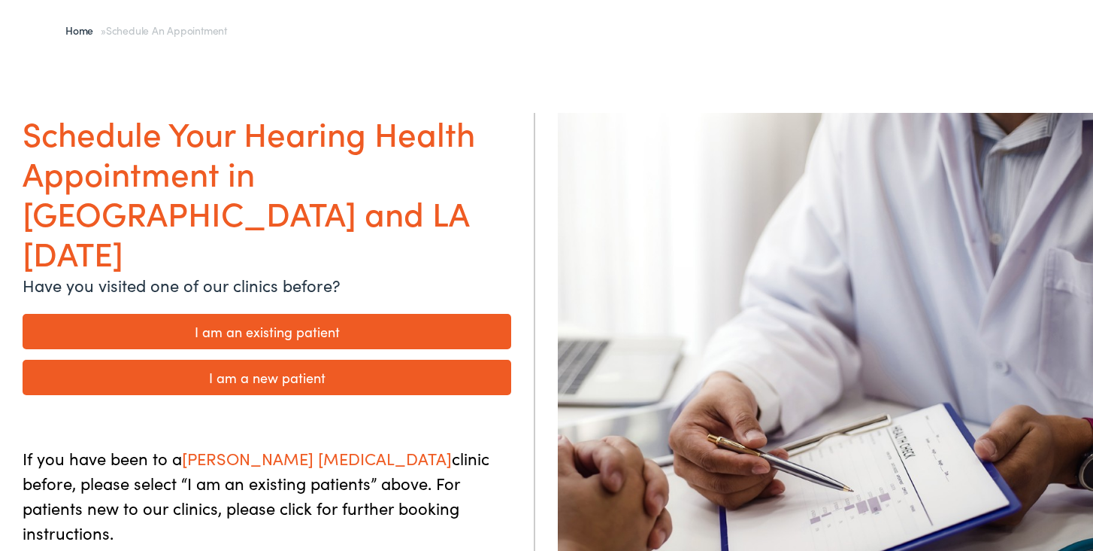  I want to click on a: Home, so click(83, 30).